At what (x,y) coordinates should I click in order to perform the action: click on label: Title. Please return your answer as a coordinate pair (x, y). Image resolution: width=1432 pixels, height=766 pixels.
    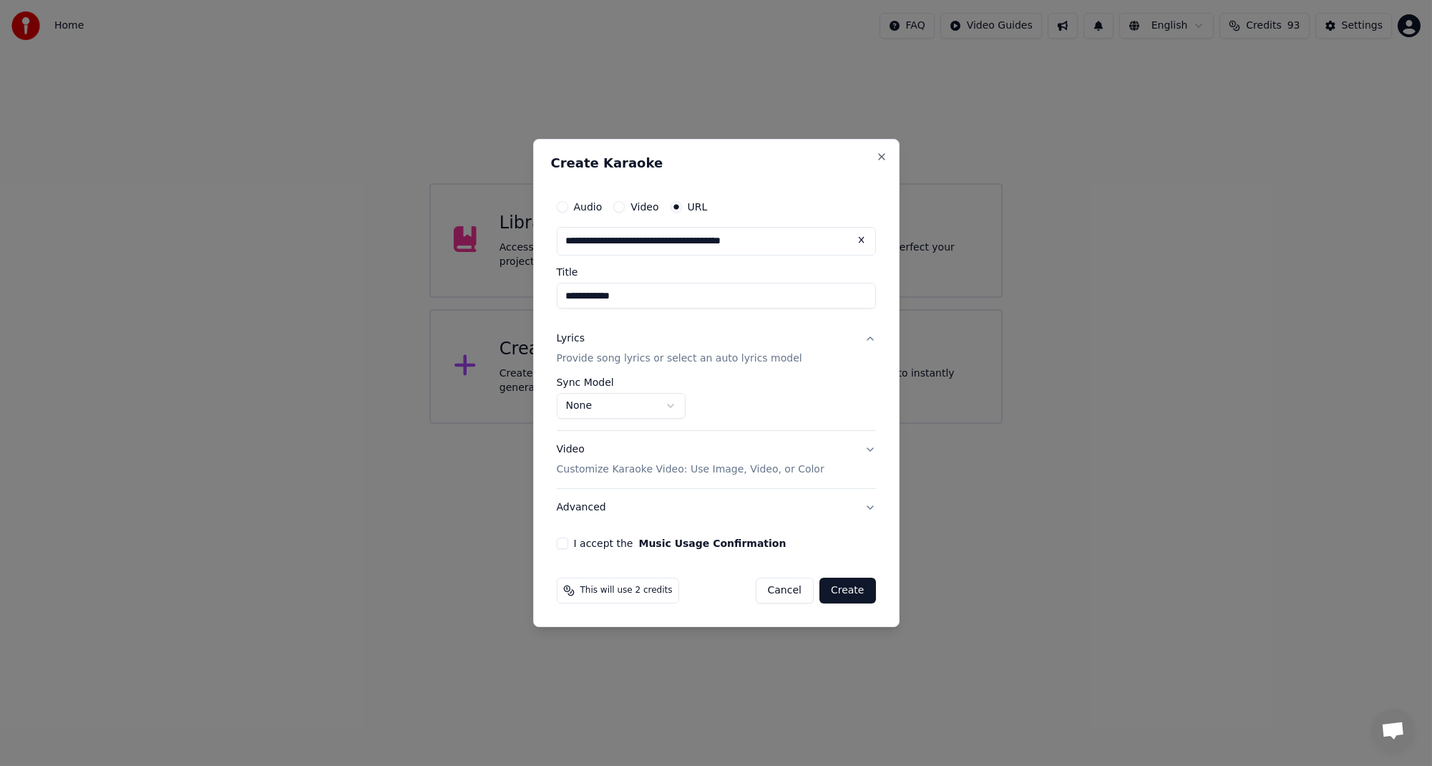
    Looking at the image, I should click on (717, 272).